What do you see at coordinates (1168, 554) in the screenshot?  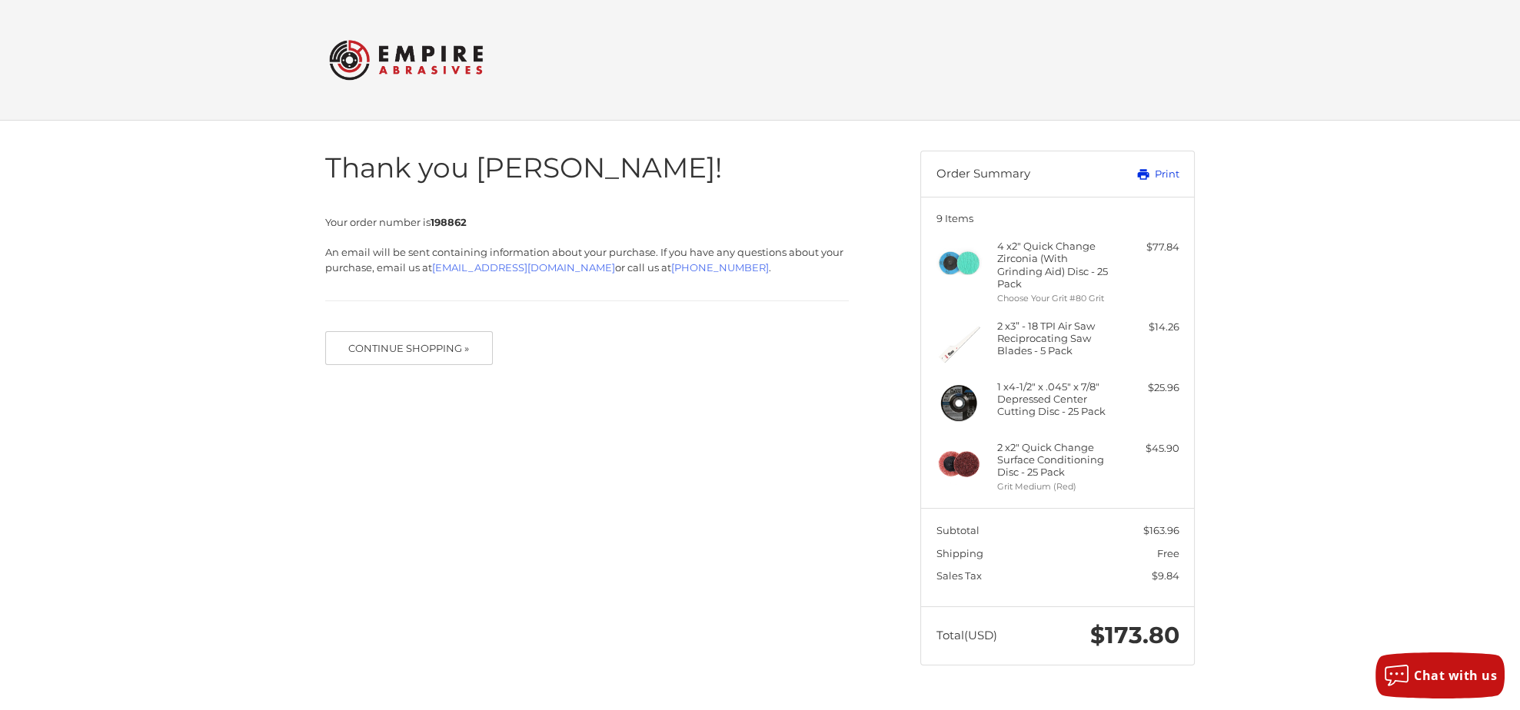 I see `span: Free` at bounding box center [1168, 554].